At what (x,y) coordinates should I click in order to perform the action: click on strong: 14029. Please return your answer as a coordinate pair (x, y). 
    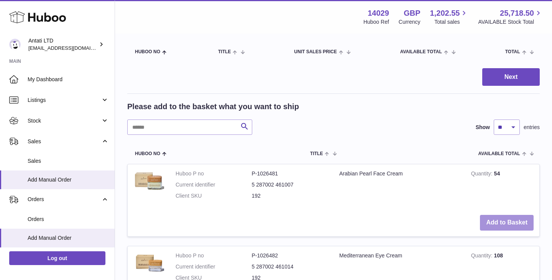
    Looking at the image, I should click on (378, 13).